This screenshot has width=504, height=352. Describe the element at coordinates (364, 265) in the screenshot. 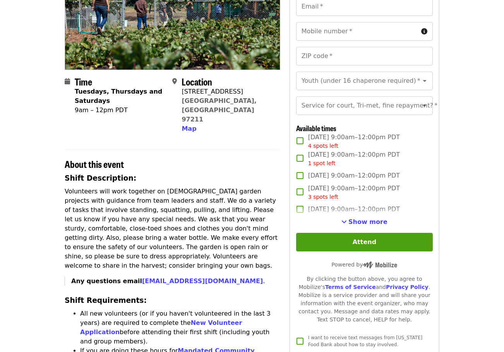

I see `span: Powered by` at that location.